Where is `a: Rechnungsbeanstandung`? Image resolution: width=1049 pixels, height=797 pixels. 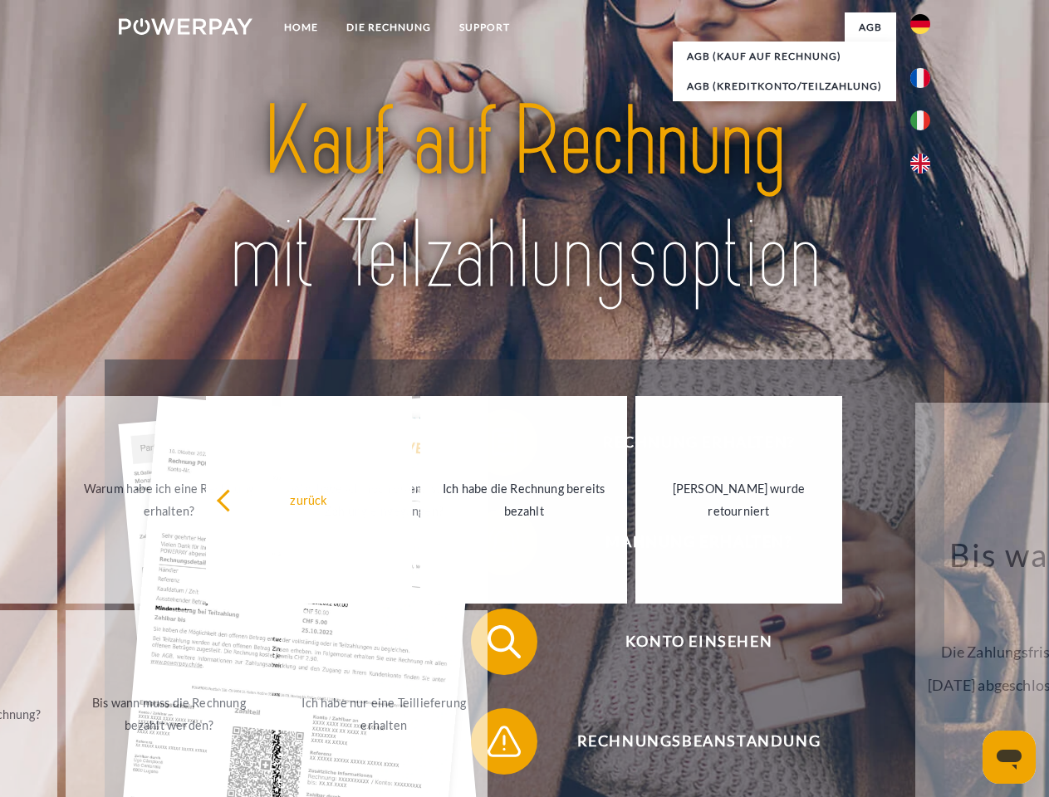
a: Rechnungsbeanstandung is located at coordinates (687, 742).